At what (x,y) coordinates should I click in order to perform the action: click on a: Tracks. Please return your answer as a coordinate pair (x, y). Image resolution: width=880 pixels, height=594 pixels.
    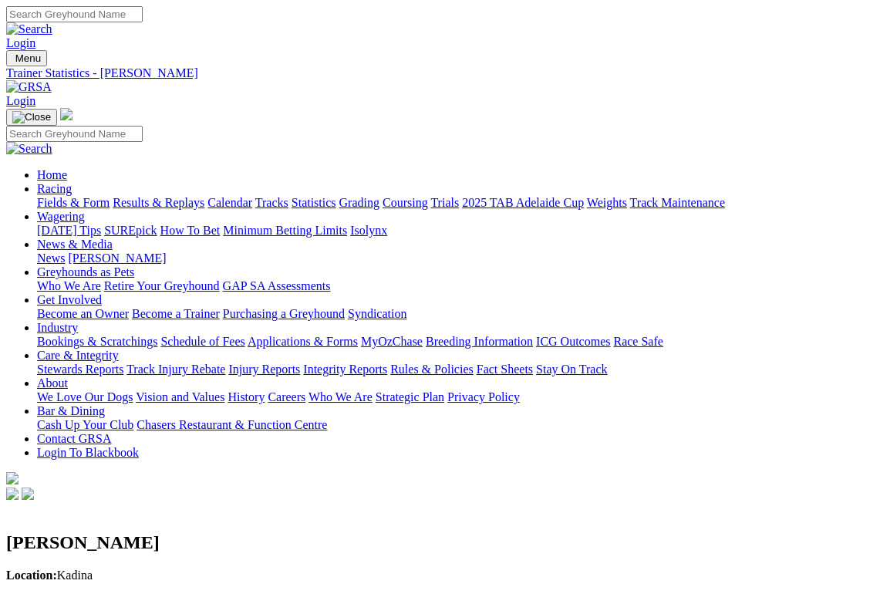
    Looking at the image, I should click on (272, 202).